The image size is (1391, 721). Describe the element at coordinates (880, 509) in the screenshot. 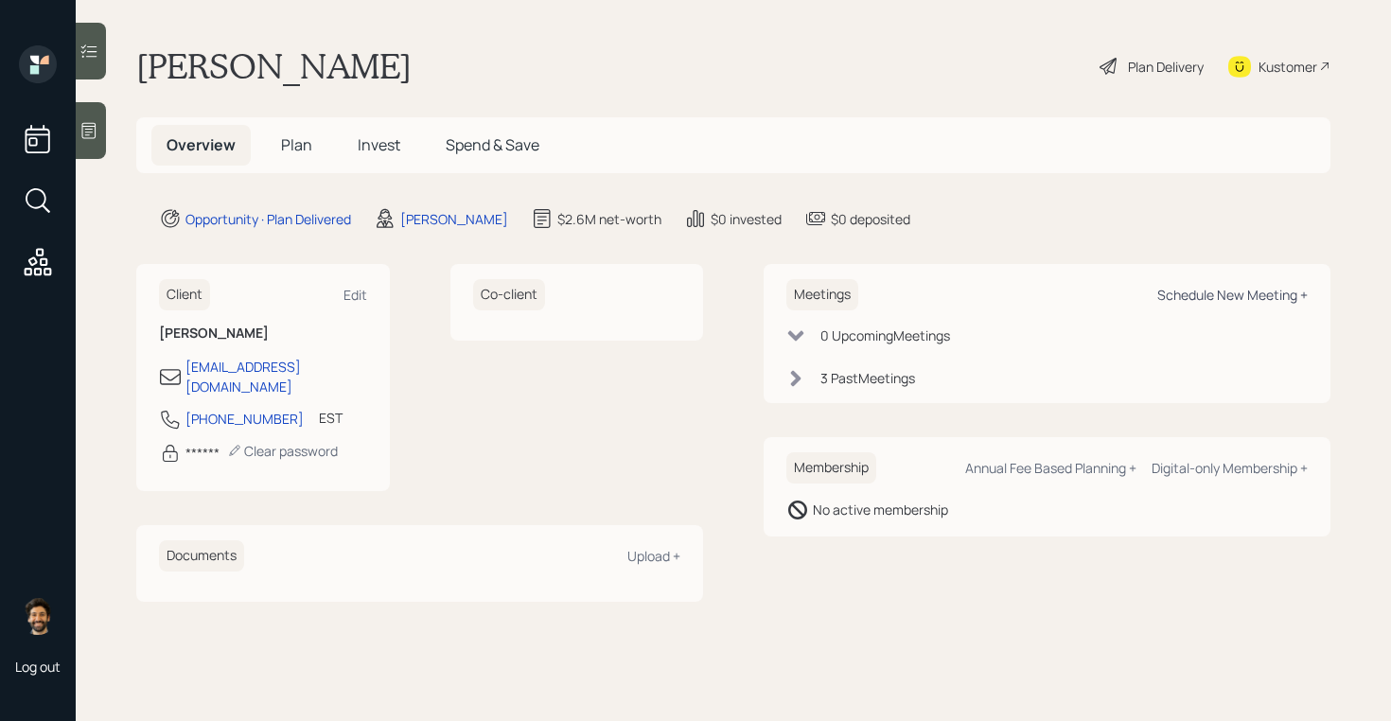

I see `div: No active membership` at that location.